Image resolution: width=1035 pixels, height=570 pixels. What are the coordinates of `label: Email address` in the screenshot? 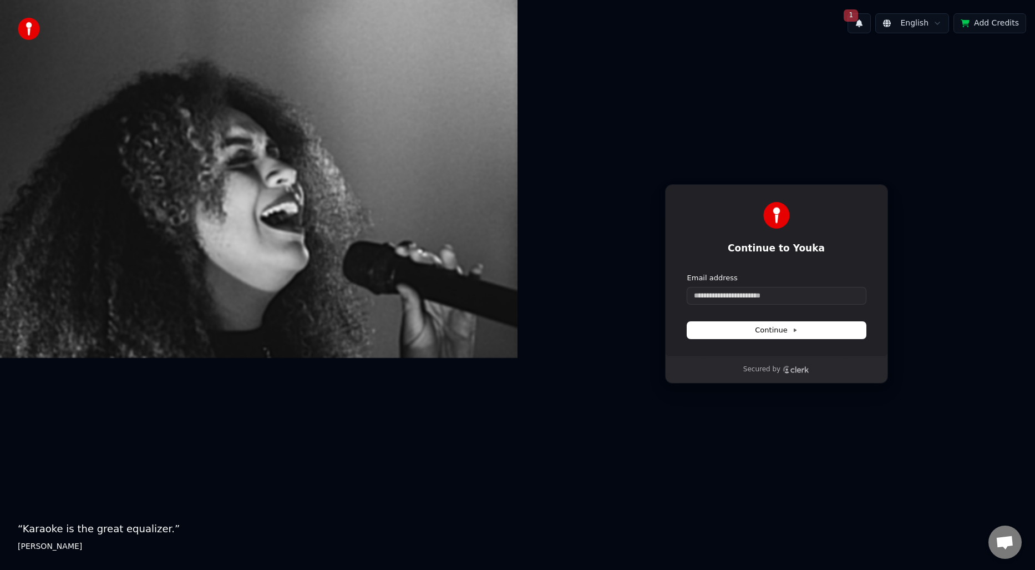 It's located at (712, 278).